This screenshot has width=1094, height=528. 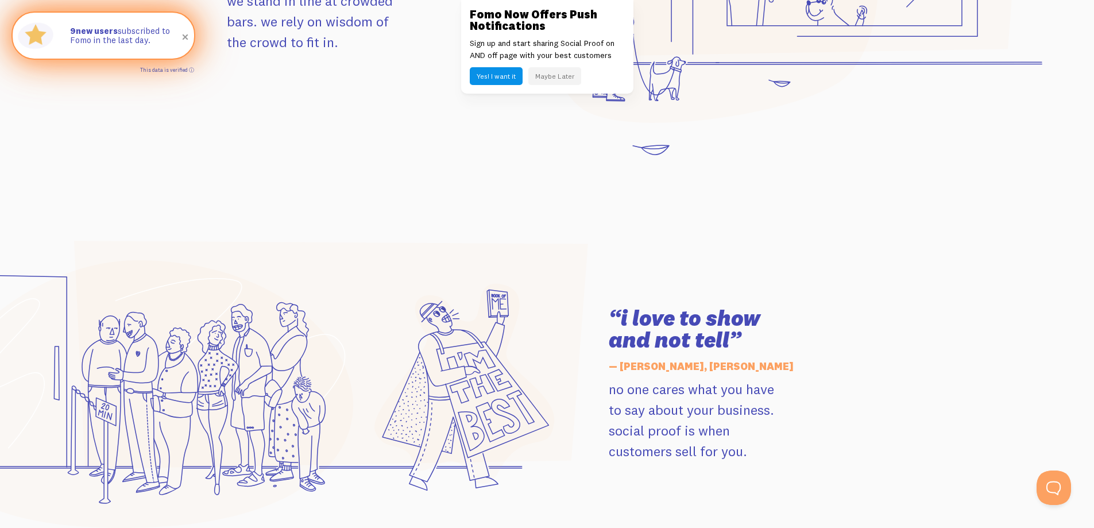 What do you see at coordinates (547, 20) in the screenshot?
I see `h3: Fomo Now Offers Push Notifications` at bounding box center [547, 20].